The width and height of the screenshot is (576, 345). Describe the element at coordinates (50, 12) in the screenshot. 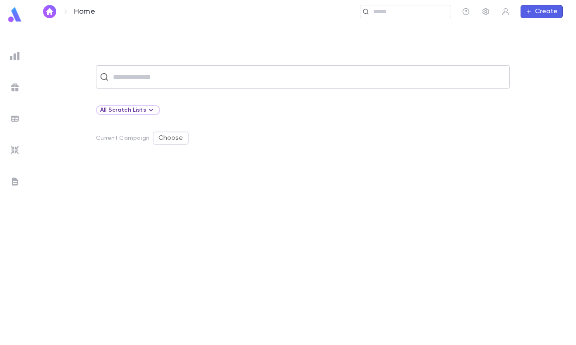

I see `img: home_white.a664292cf8c1dea59945f0da9f25487c.svg` at that location.